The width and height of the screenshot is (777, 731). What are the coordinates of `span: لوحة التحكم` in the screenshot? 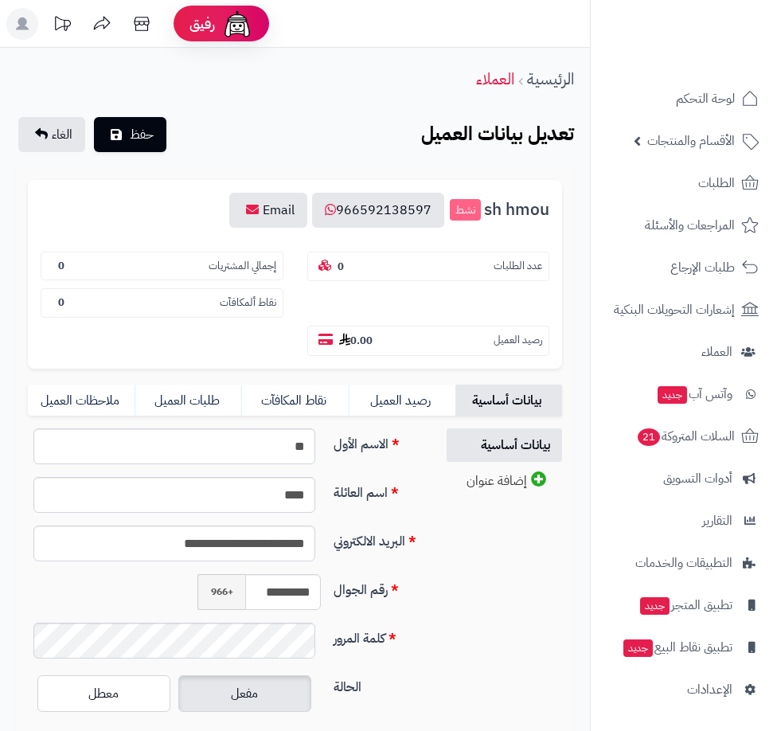 It's located at (706, 99).